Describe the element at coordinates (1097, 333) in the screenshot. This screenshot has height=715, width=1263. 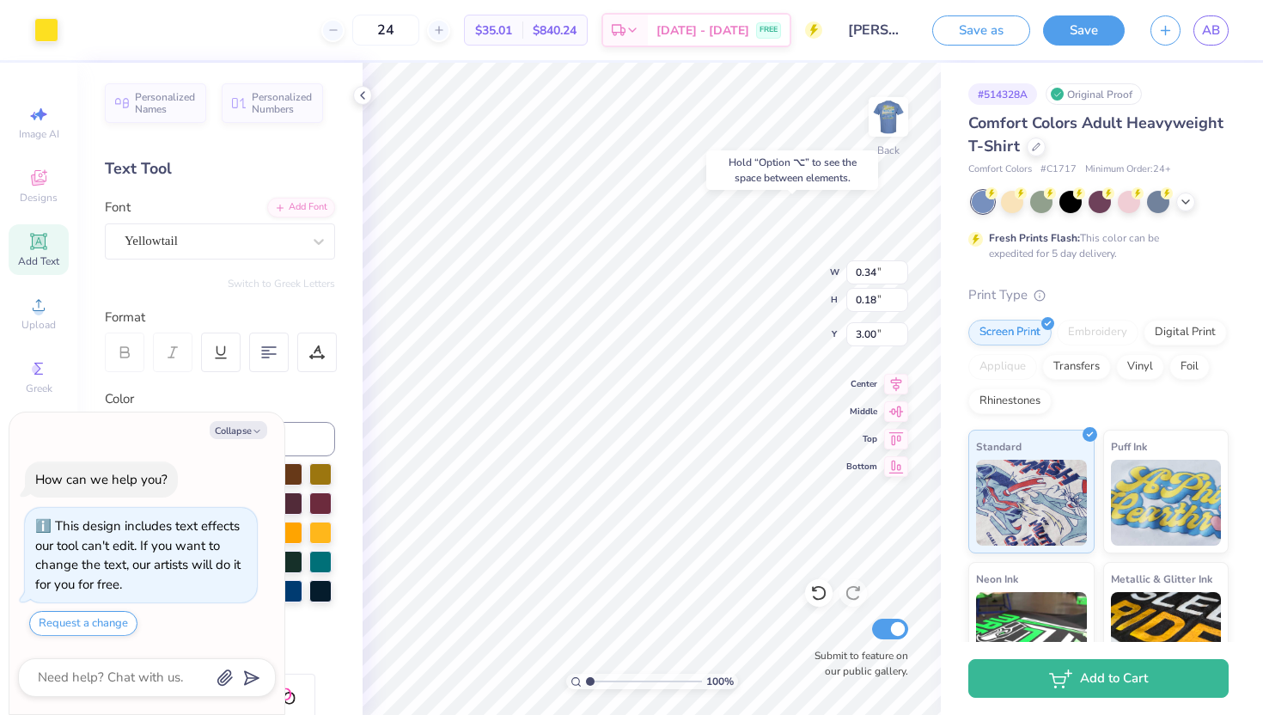
I see `div: Embroidery` at that location.